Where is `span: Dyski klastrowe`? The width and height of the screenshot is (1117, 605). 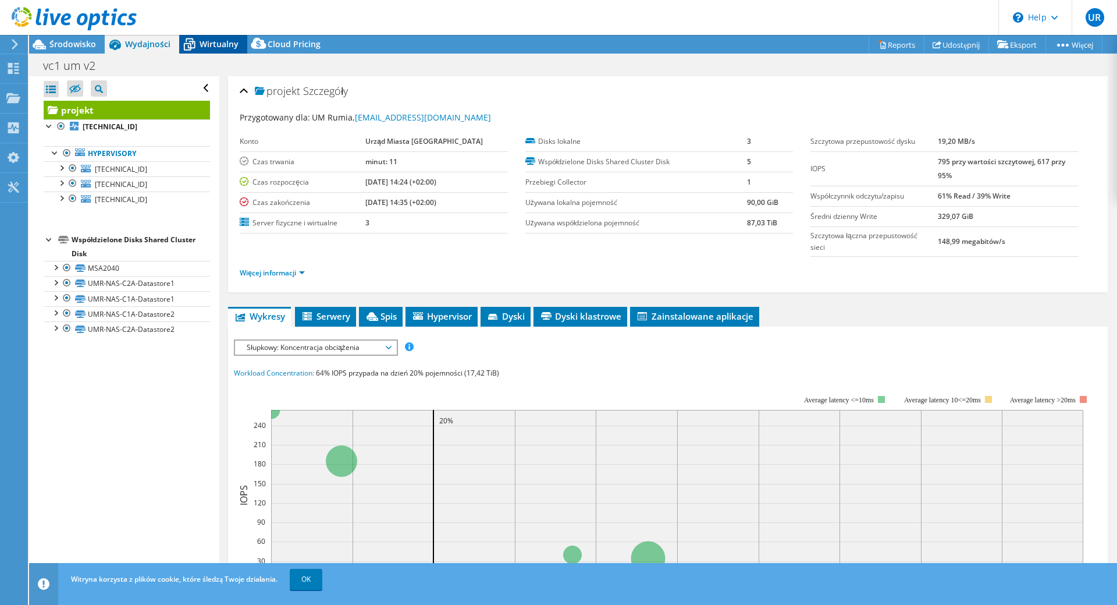
span: Dyski klastrowe is located at coordinates (580, 316).